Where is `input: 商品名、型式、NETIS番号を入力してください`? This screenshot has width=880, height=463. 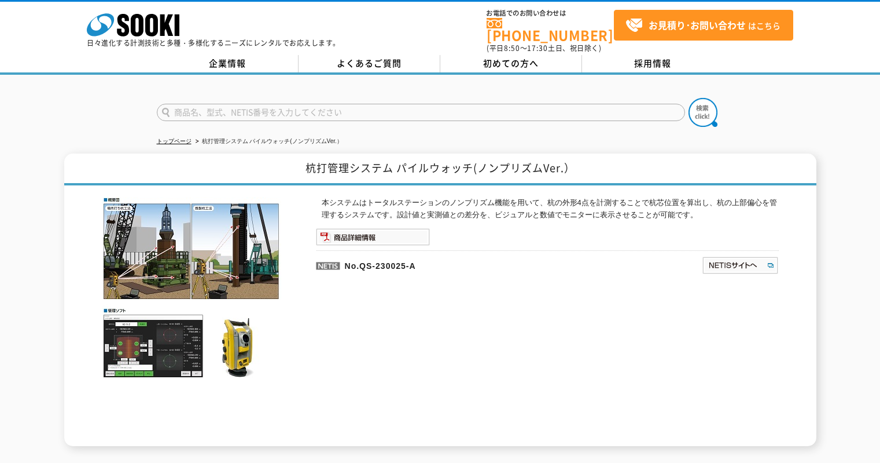 input: 商品名、型式、NETIS番号を入力してください is located at coordinates (421, 112).